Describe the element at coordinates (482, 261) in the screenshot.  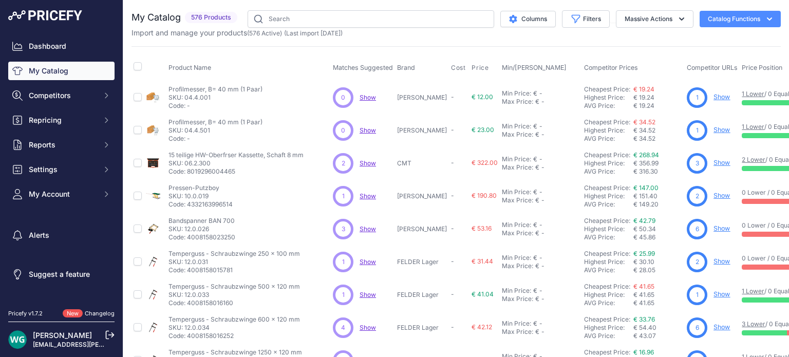
I see `span: € 31.44` at that location.